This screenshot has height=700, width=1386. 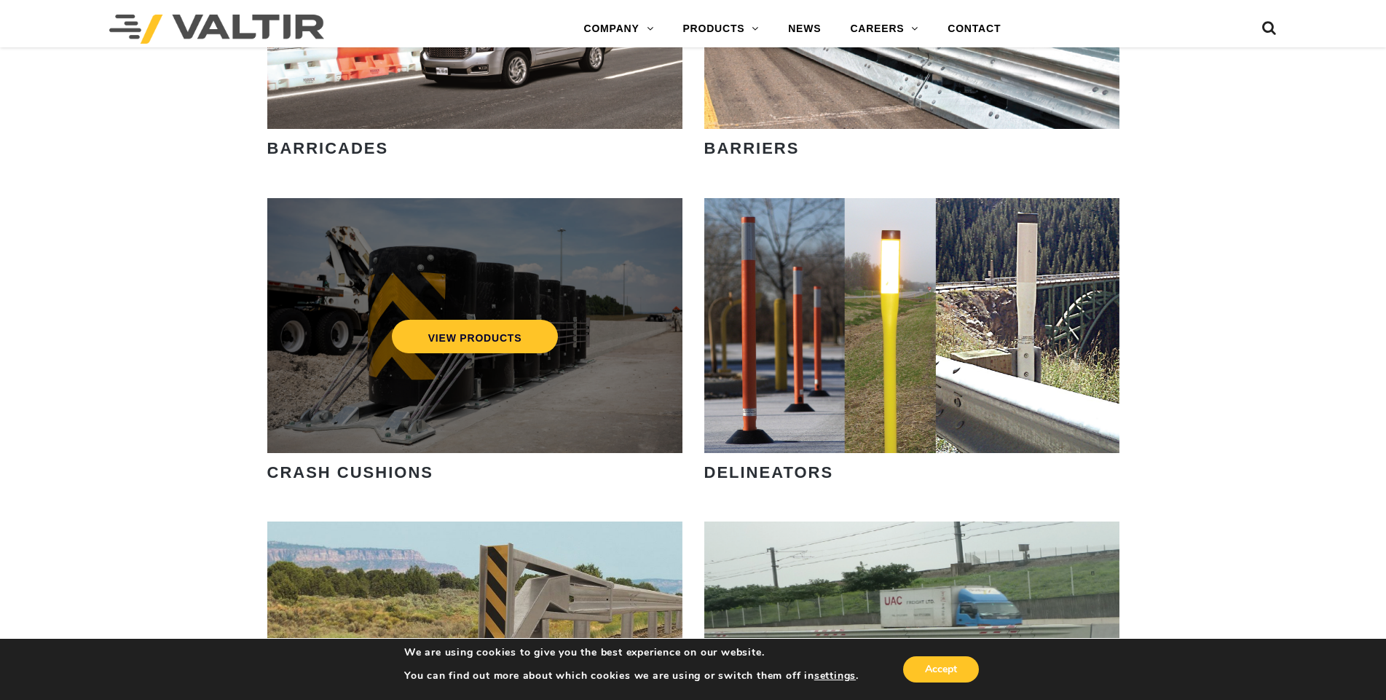 What do you see at coordinates (720, 29) in the screenshot?
I see `a: PRODUCTS` at bounding box center [720, 29].